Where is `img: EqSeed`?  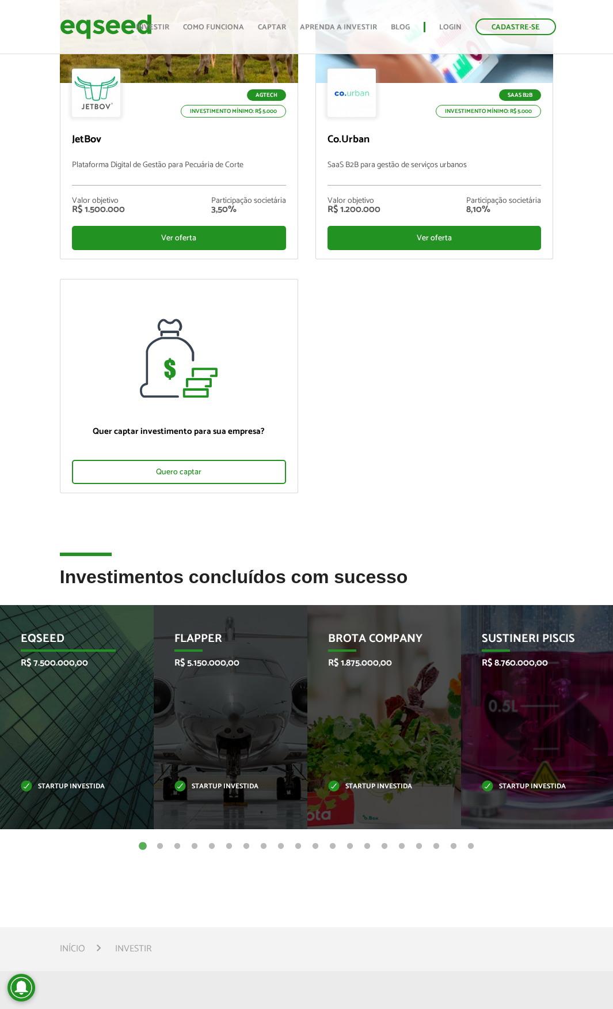 img: EqSeed is located at coordinates (106, 26).